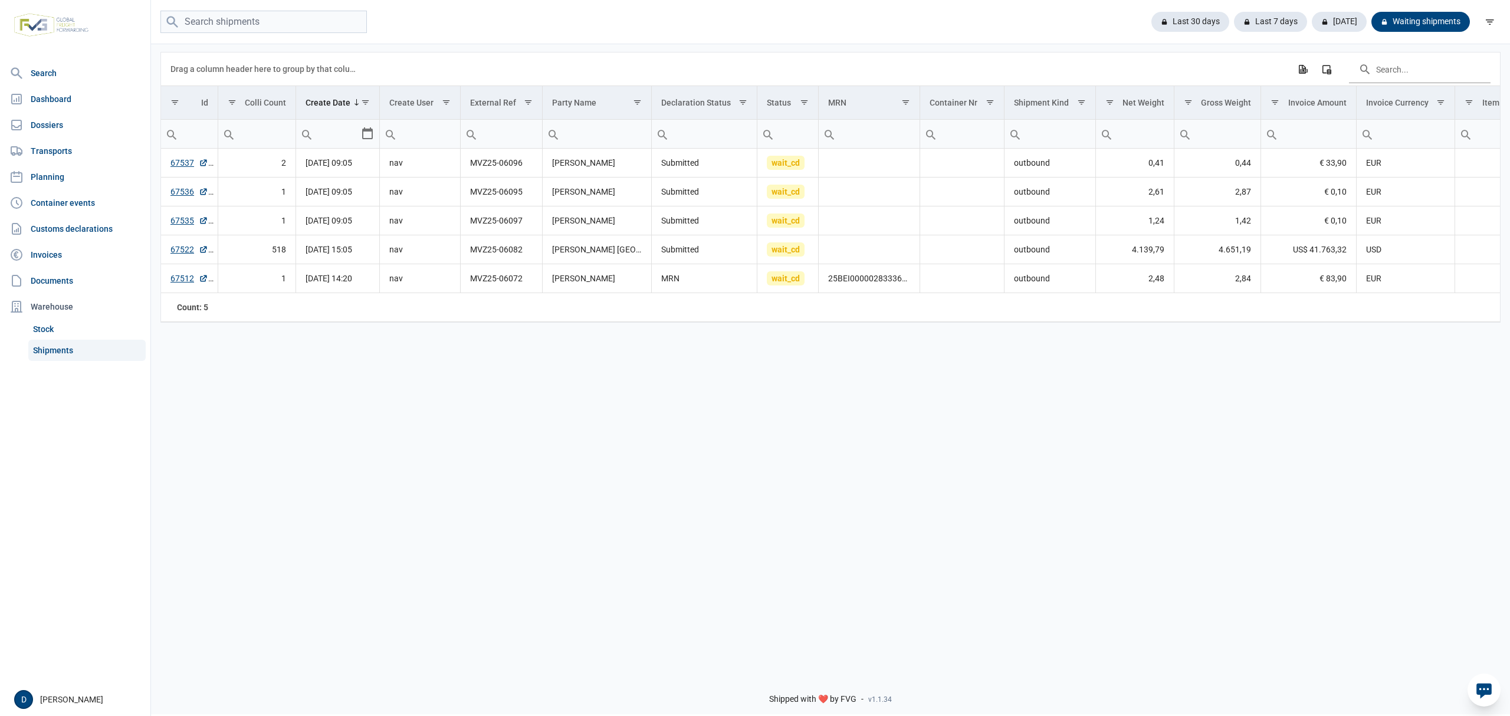  Describe the element at coordinates (1333, 278) in the screenshot. I see `span: € 83,90` at that location.